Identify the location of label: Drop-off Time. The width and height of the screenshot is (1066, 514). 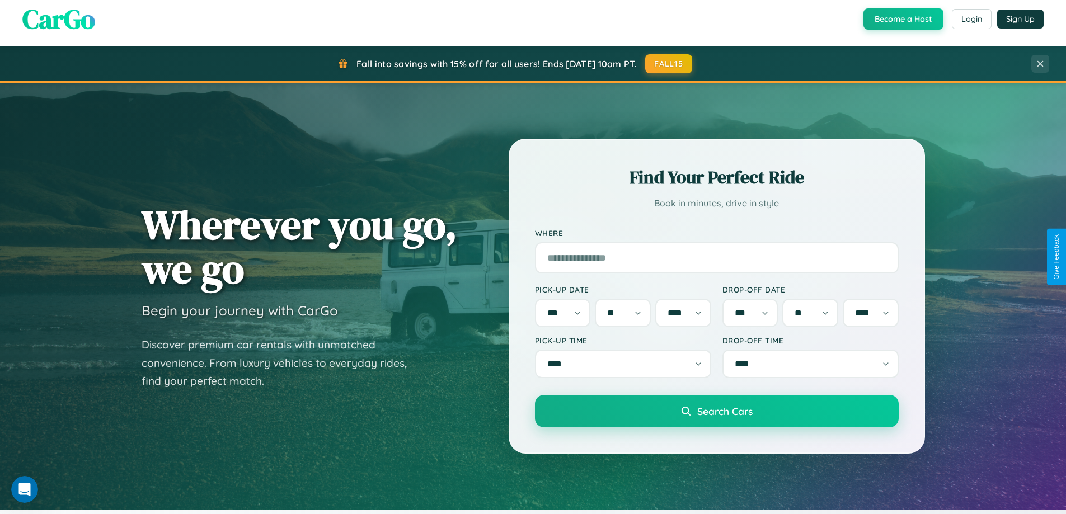
(810, 340).